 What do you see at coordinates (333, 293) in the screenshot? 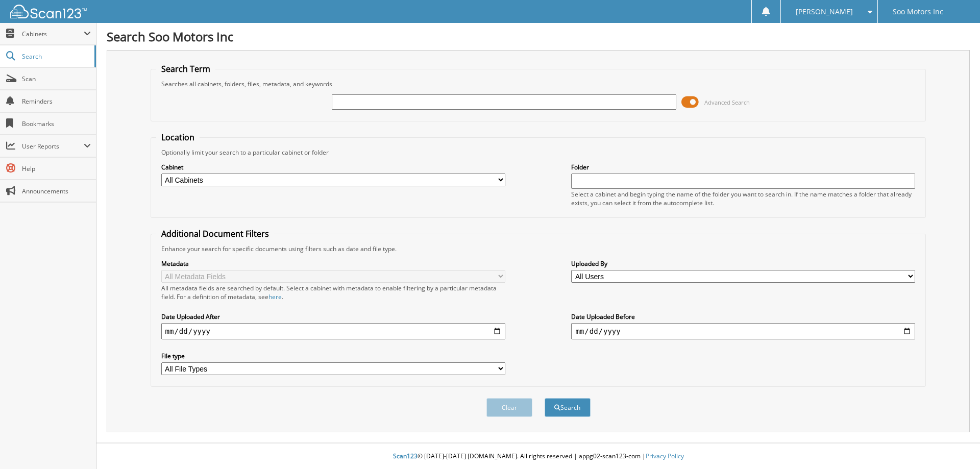
I see `div: All metadata fields are searched by default. Select a cabinet with metadata to enable filtering b...` at bounding box center [333, 293].